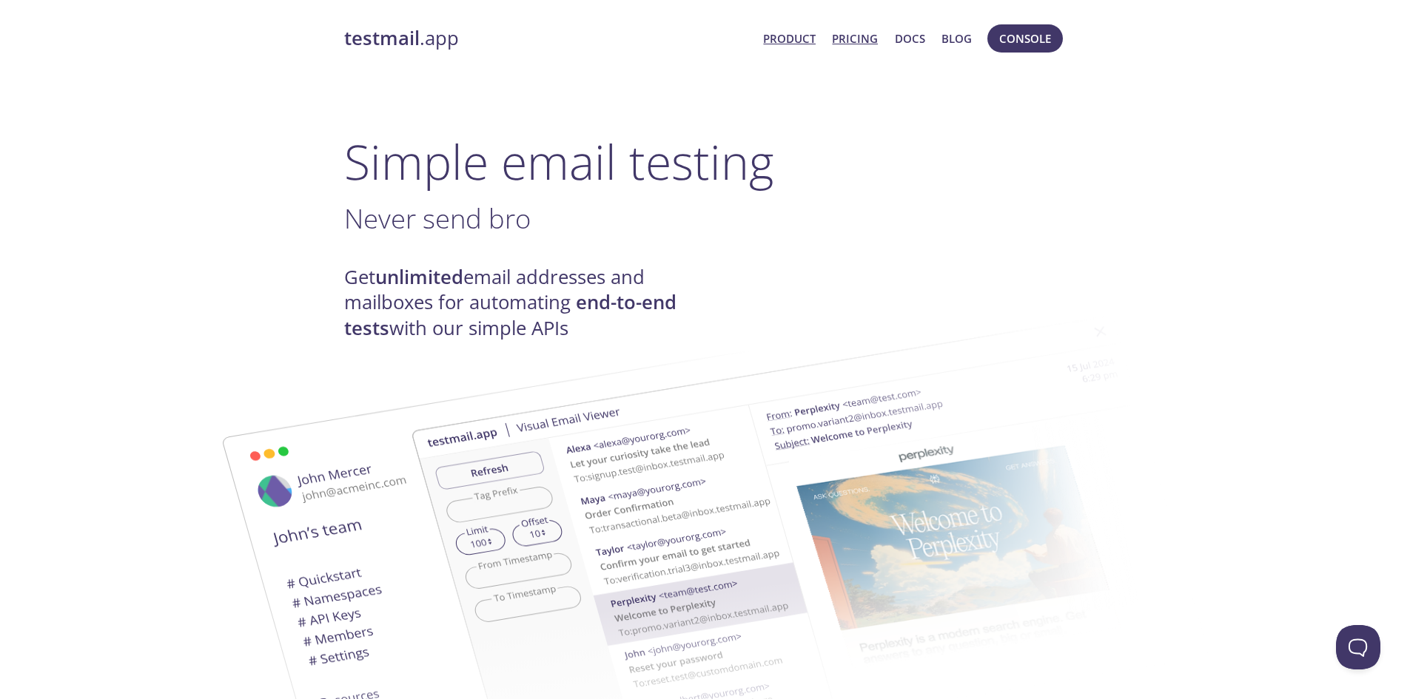 The width and height of the screenshot is (1410, 699). What do you see at coordinates (1025, 38) in the screenshot?
I see `button: Console` at bounding box center [1025, 38].